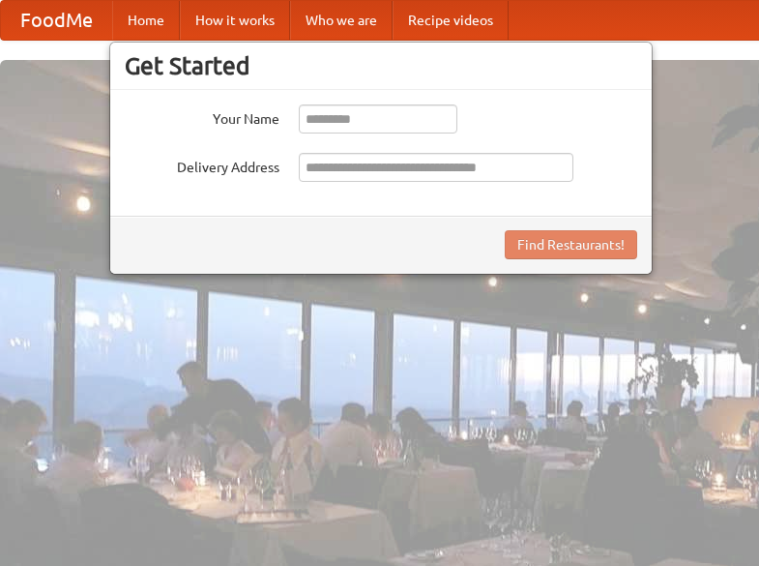 This screenshot has width=759, height=566. Describe the element at coordinates (202, 164) in the screenshot. I see `label: Delivery Address` at that location.